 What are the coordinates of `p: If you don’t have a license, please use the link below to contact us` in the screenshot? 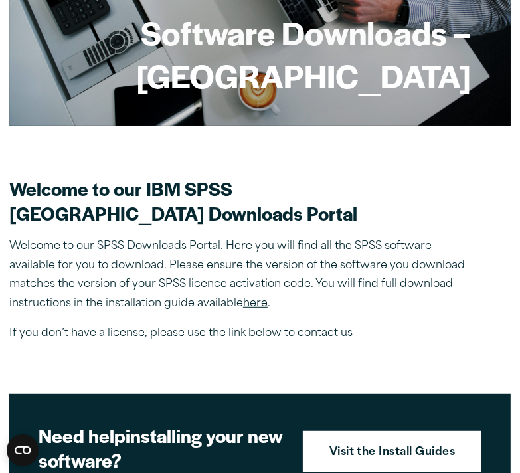 It's located at (242, 334).